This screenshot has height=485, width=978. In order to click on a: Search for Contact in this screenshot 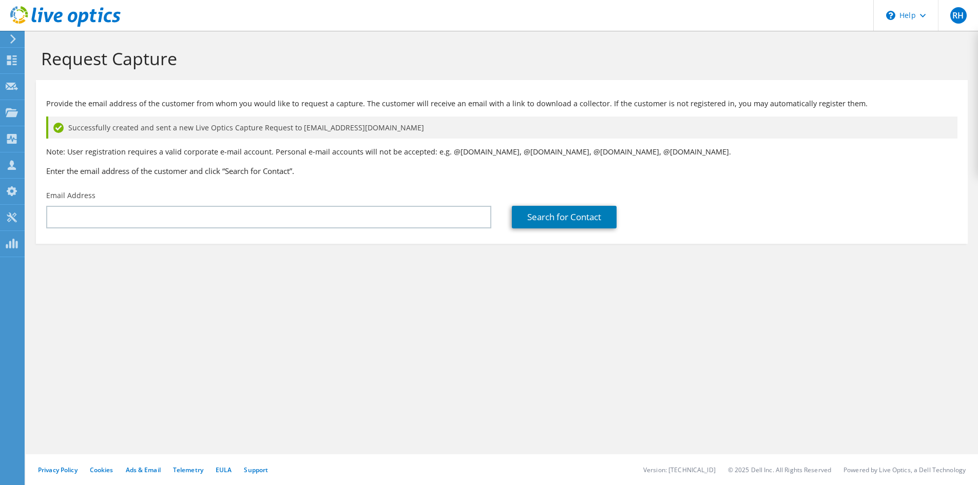, I will do `click(564, 217)`.